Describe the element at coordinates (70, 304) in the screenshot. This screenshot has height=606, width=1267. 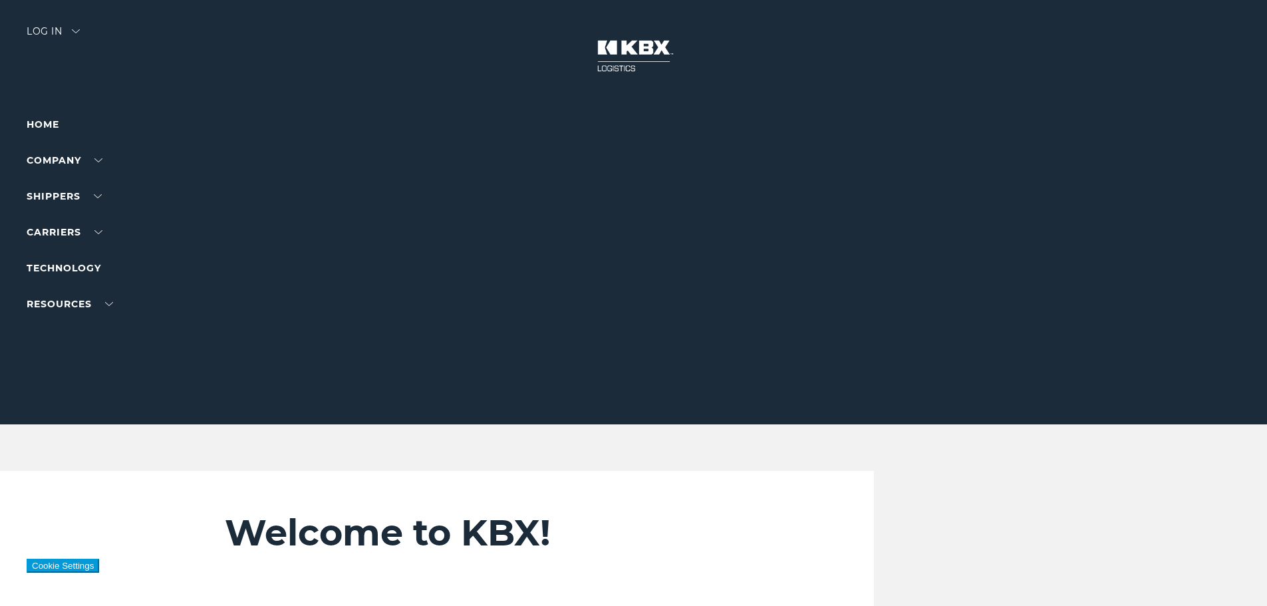
I see `a: RESOURCES` at that location.